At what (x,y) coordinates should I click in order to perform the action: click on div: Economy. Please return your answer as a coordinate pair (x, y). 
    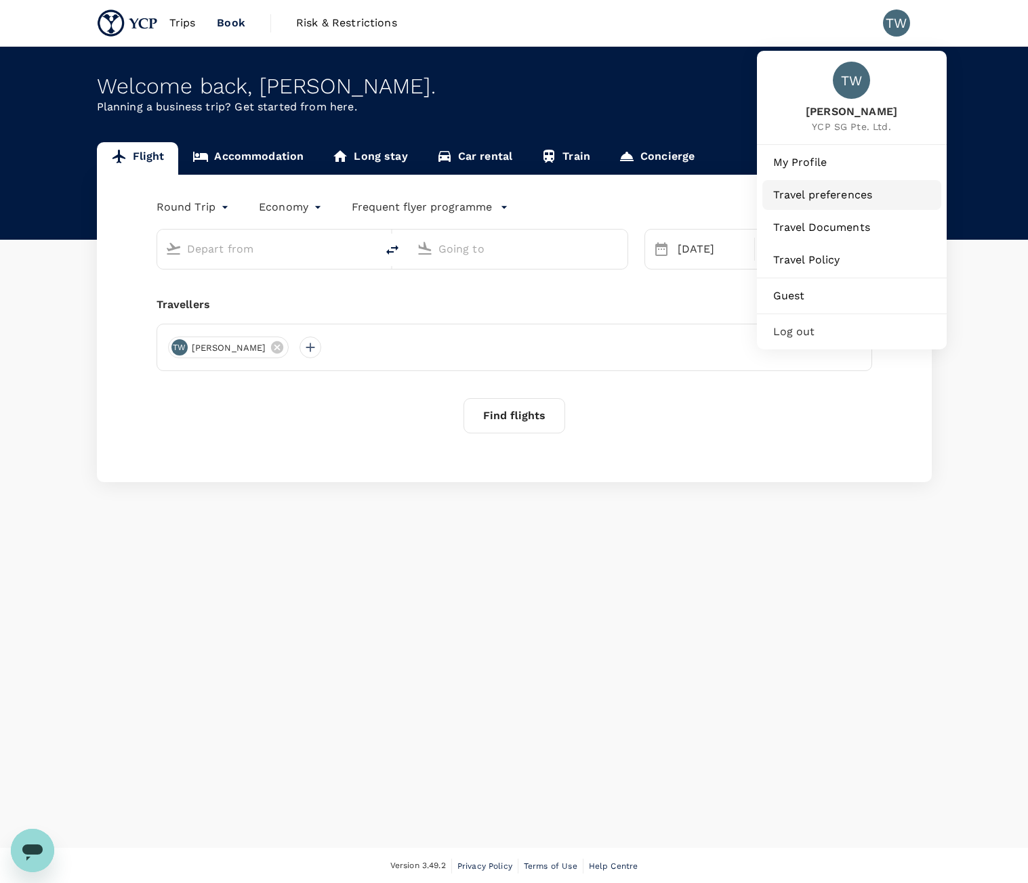
    Looking at the image, I should click on (291, 207).